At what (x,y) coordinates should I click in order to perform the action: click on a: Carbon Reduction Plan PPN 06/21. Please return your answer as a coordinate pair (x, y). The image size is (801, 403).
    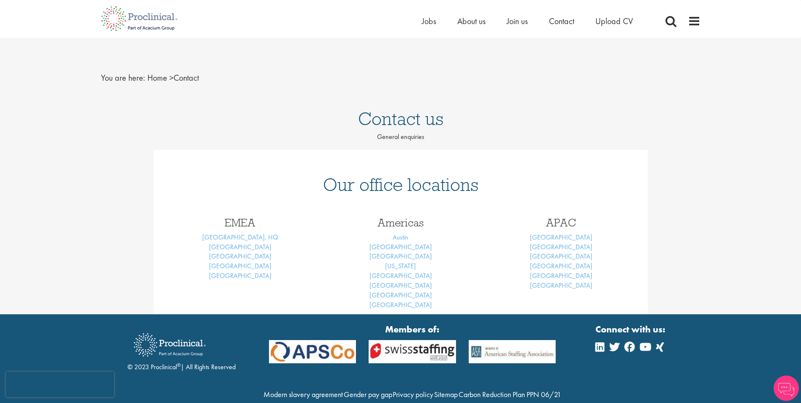
    Looking at the image, I should click on (510, 394).